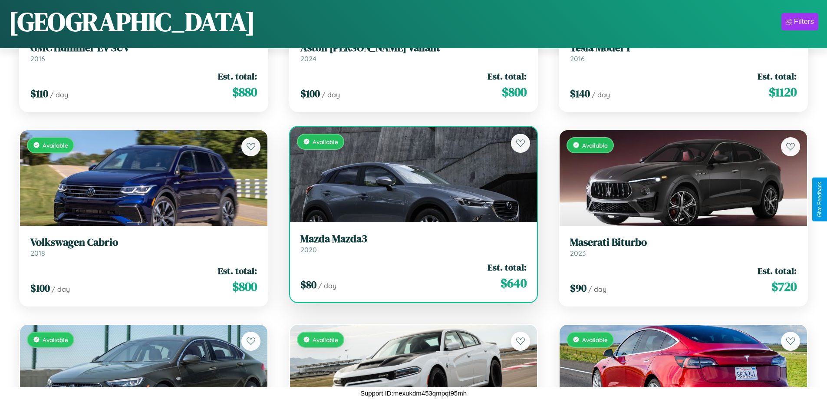 The image size is (827, 399). What do you see at coordinates (784, 286) in the screenshot?
I see `span: $ 720` at bounding box center [784, 286].